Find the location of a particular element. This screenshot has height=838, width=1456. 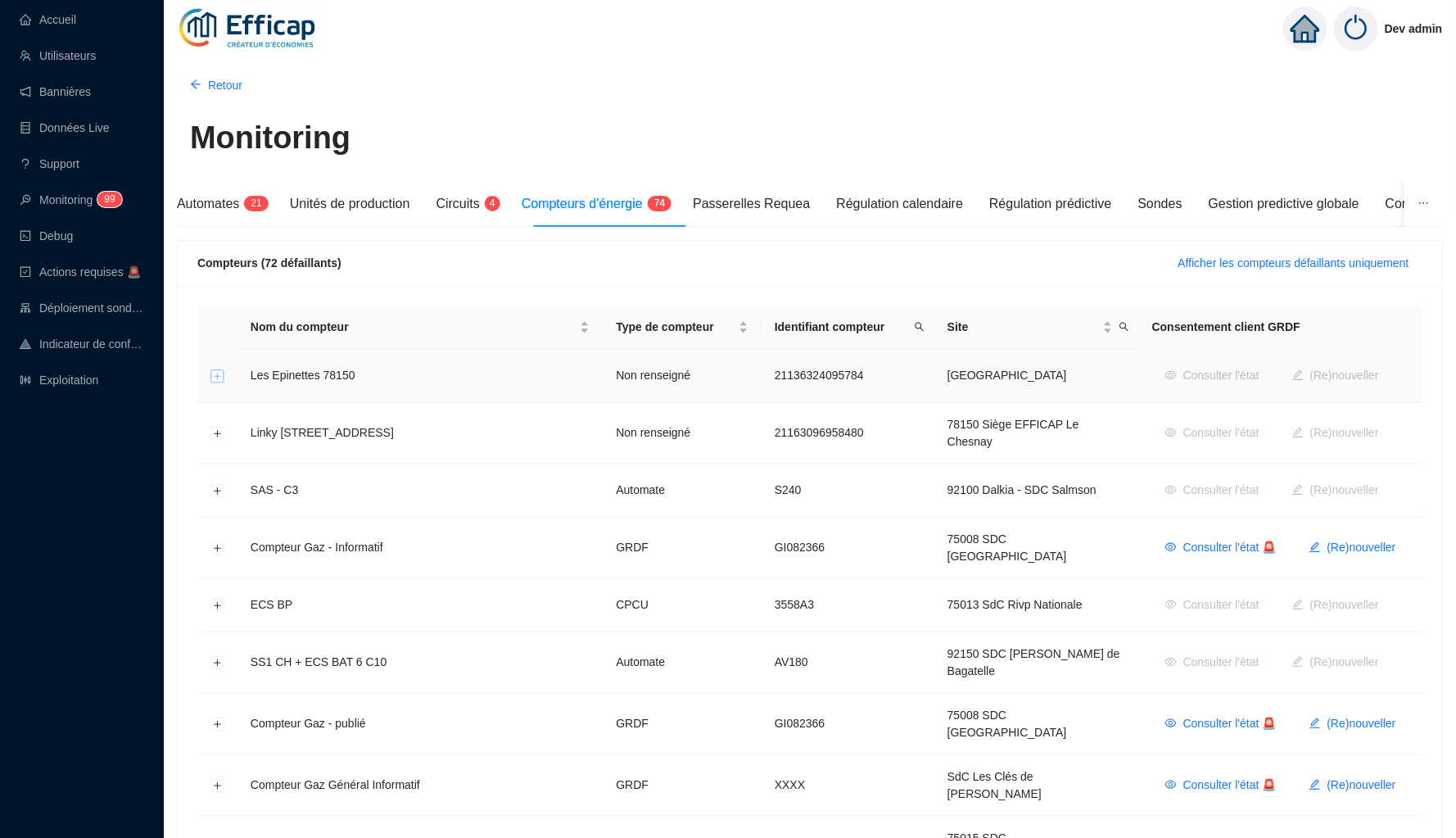

span: 2 is located at coordinates (253, 203).